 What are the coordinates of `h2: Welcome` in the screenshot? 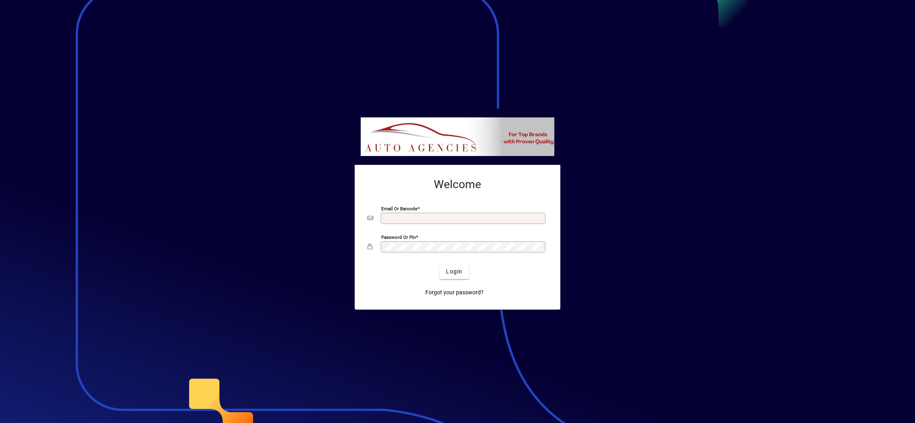 It's located at (458, 184).